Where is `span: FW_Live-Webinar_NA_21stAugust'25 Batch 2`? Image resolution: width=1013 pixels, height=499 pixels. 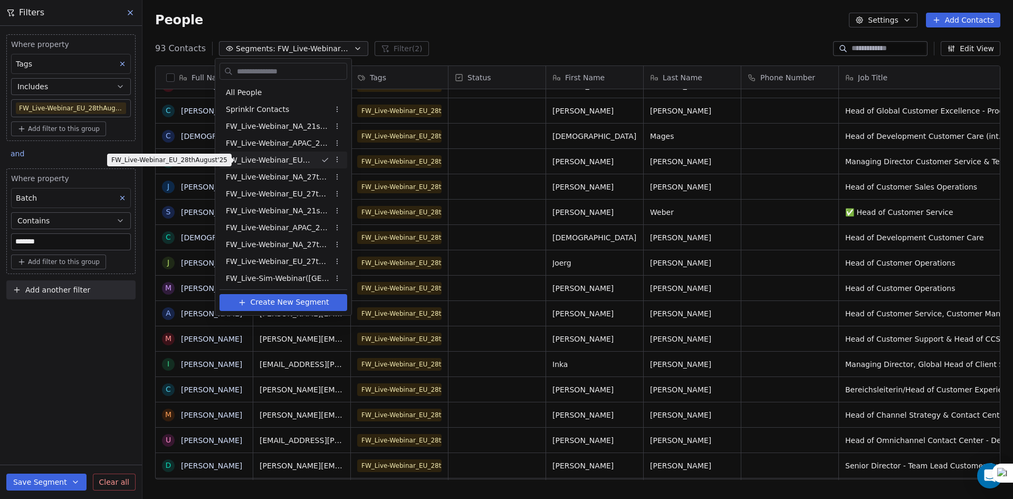 span: FW_Live-Webinar_NA_21stAugust'25 Batch 2 is located at coordinates (277, 210).